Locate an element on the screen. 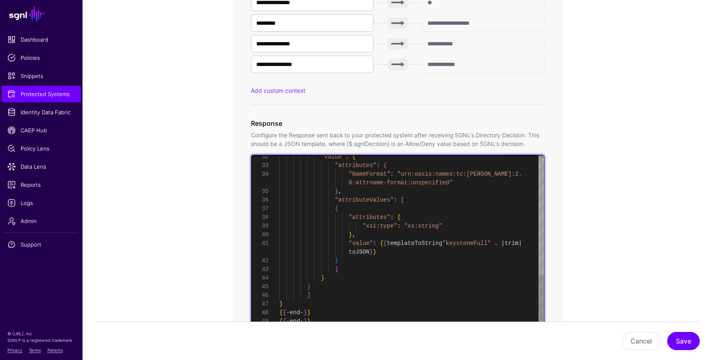 The image size is (713, 360). span: 0:attrname-format:unspecified" is located at coordinates (401, 183).